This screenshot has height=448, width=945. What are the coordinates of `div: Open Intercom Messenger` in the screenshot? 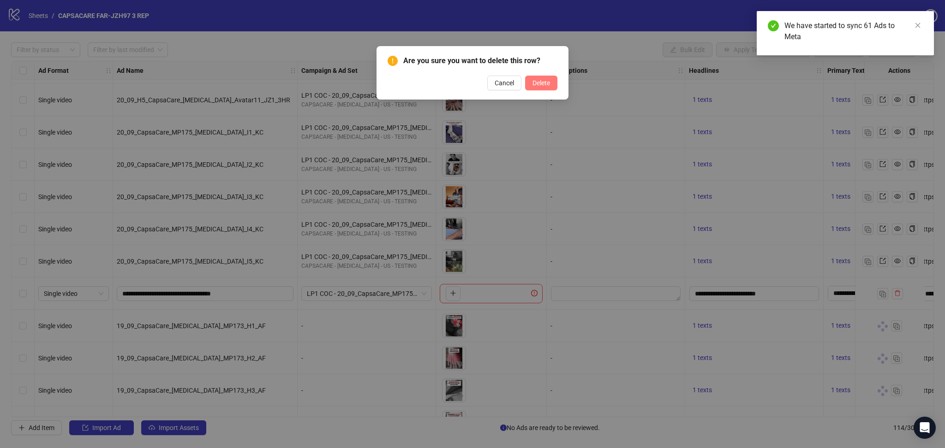 It's located at (925, 428).